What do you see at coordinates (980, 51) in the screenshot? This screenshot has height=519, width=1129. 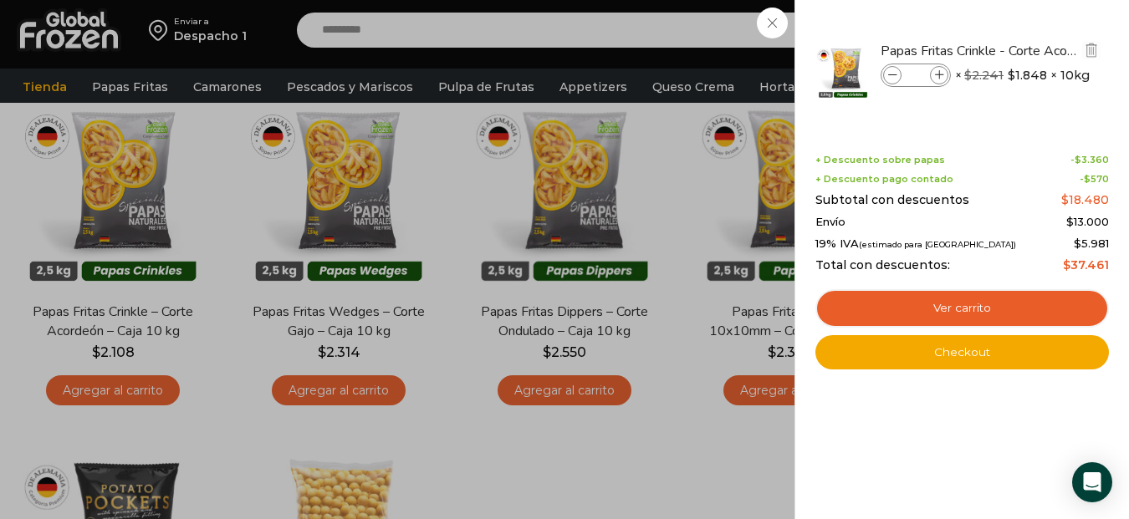 I see `a: Papas Fritas Crinkle - Corte Acordeón - Caja 10 kg` at bounding box center [980, 51].